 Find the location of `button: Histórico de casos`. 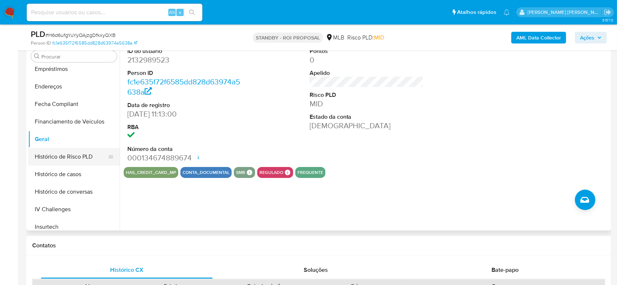

button: Histórico de casos is located at coordinates (74, 175).